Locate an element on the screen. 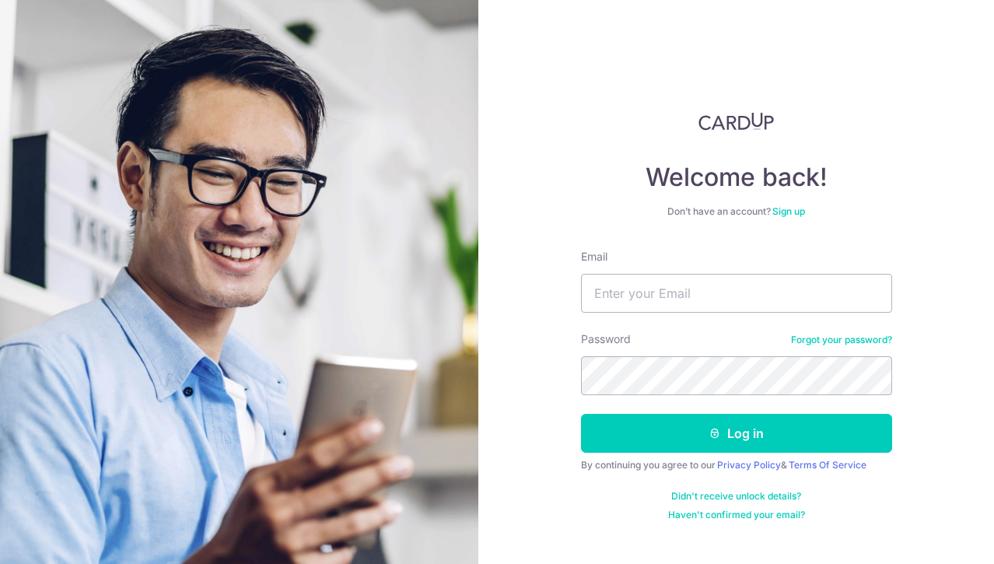  input: Enter your Email is located at coordinates (737, 293).